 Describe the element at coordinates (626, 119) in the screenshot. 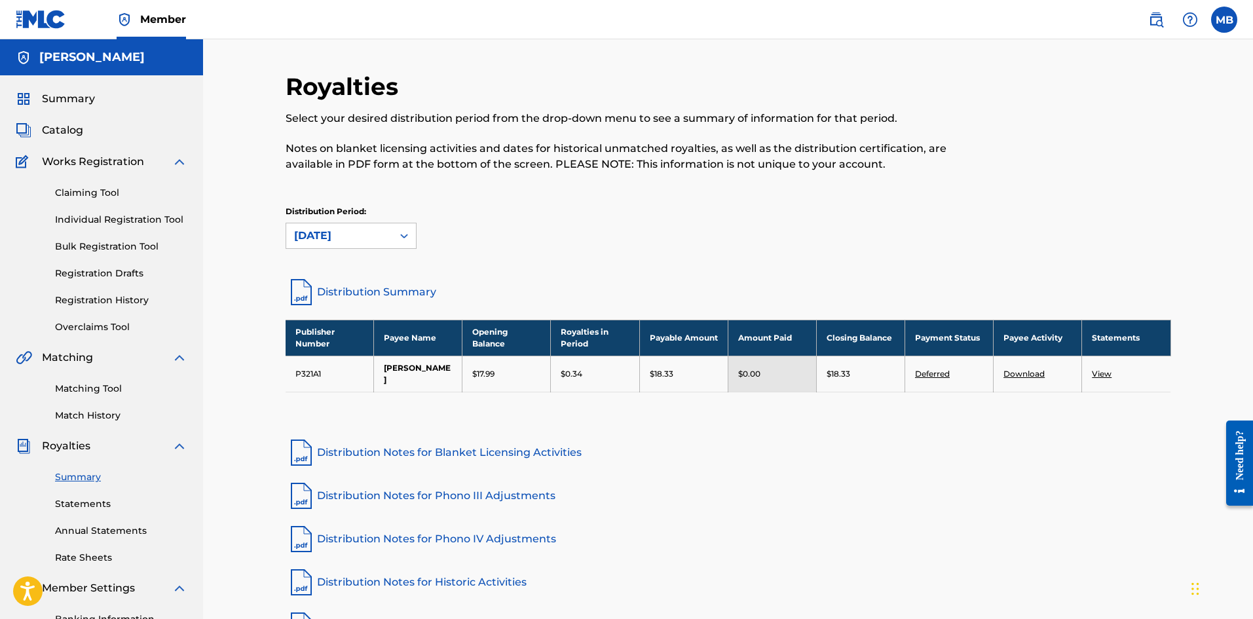

I see `p: Select your desired distribution period from the drop-down menu to see a summary of information f...` at that location.